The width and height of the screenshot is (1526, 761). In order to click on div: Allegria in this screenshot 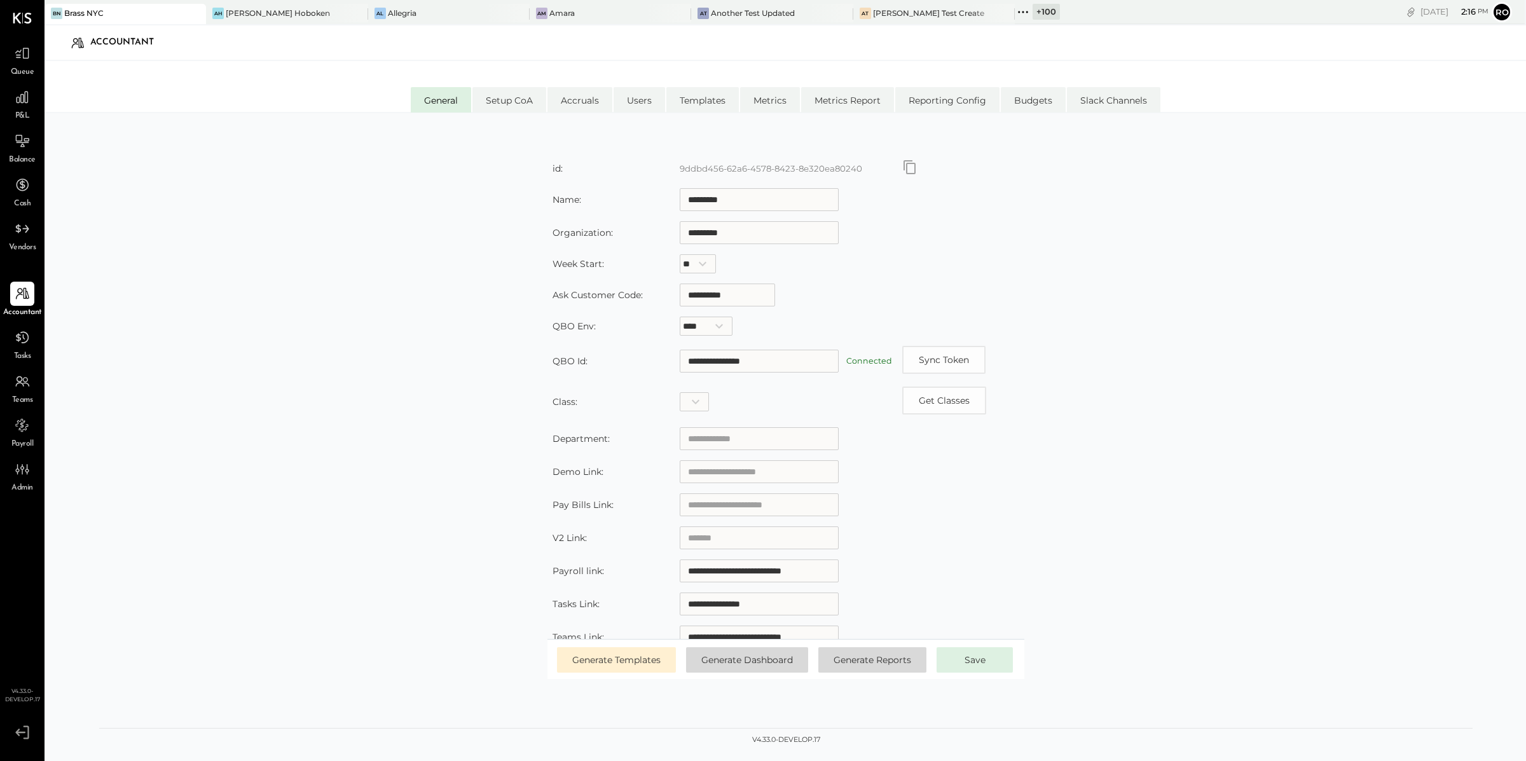, I will do `click(402, 13)`.